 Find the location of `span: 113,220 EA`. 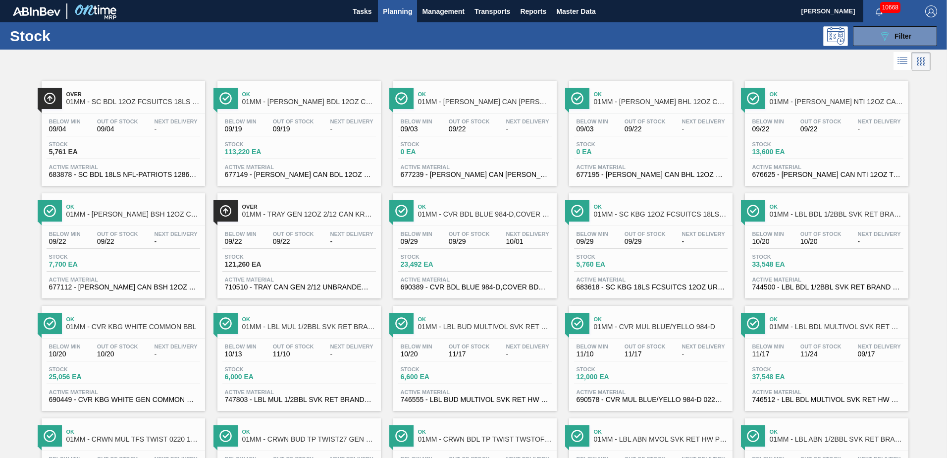

span: 113,220 EA is located at coordinates (259, 152).